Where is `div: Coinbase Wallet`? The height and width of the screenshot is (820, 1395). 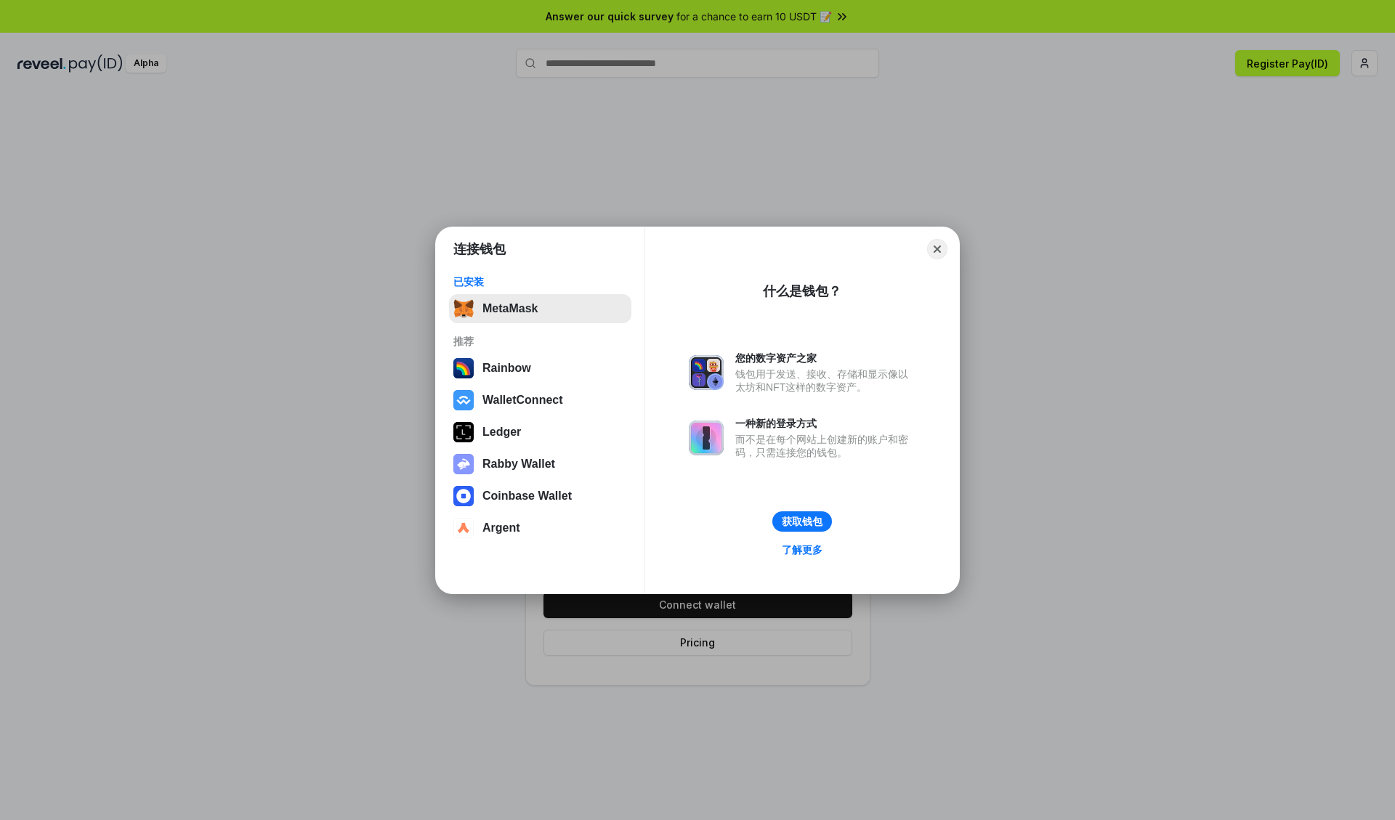
div: Coinbase Wallet is located at coordinates (527, 496).